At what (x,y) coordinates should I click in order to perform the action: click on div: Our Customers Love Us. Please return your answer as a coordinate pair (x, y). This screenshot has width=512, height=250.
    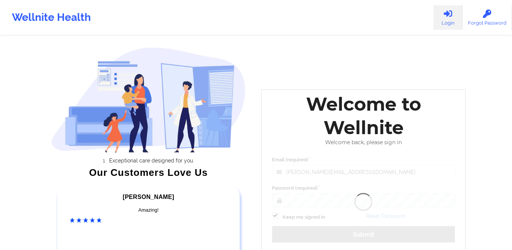
    Looking at the image, I should click on (149, 173).